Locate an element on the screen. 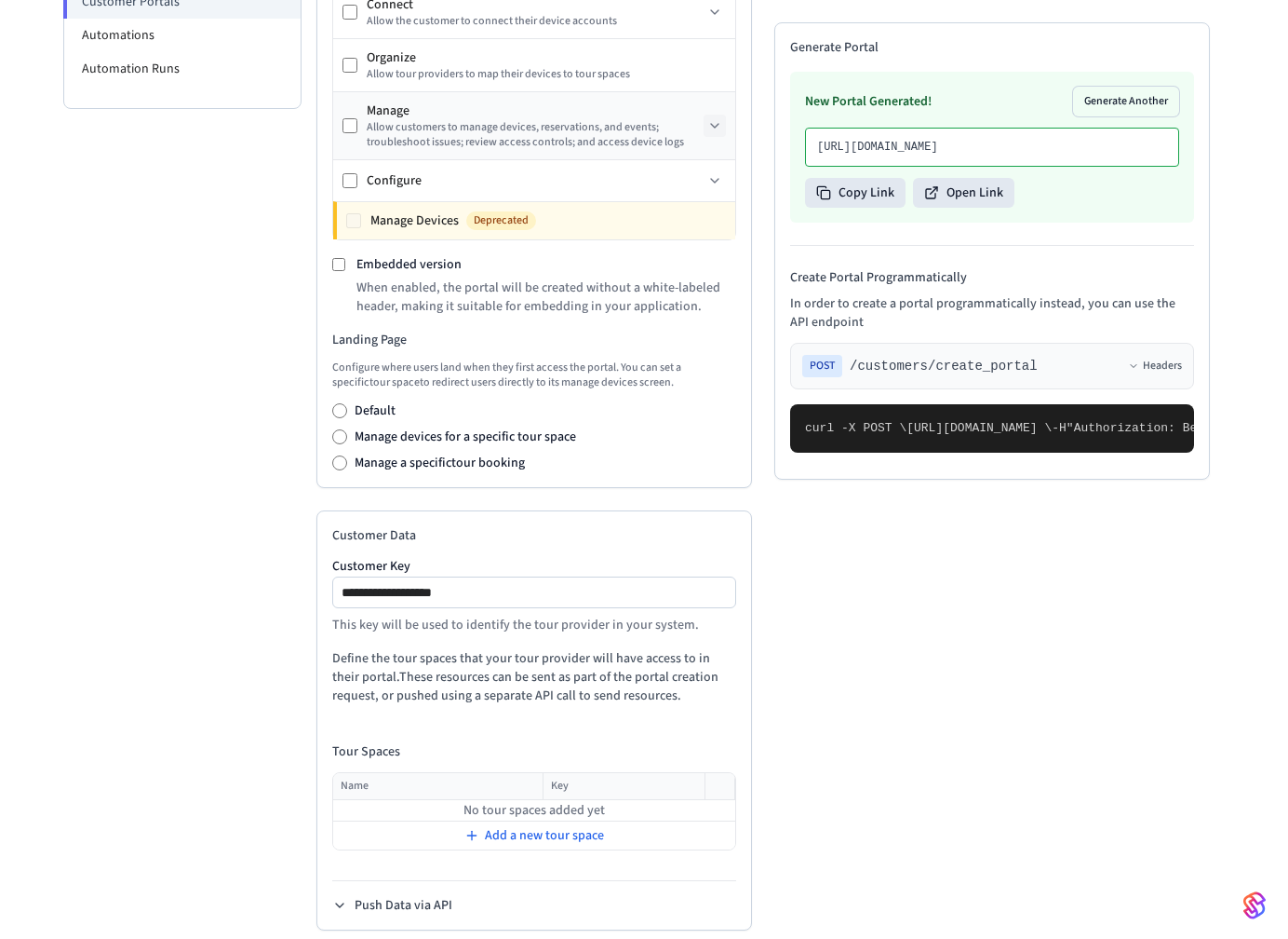 The height and width of the screenshot is (939, 1288). label: Manage devices for a specific tour space is located at coordinates (465, 436).